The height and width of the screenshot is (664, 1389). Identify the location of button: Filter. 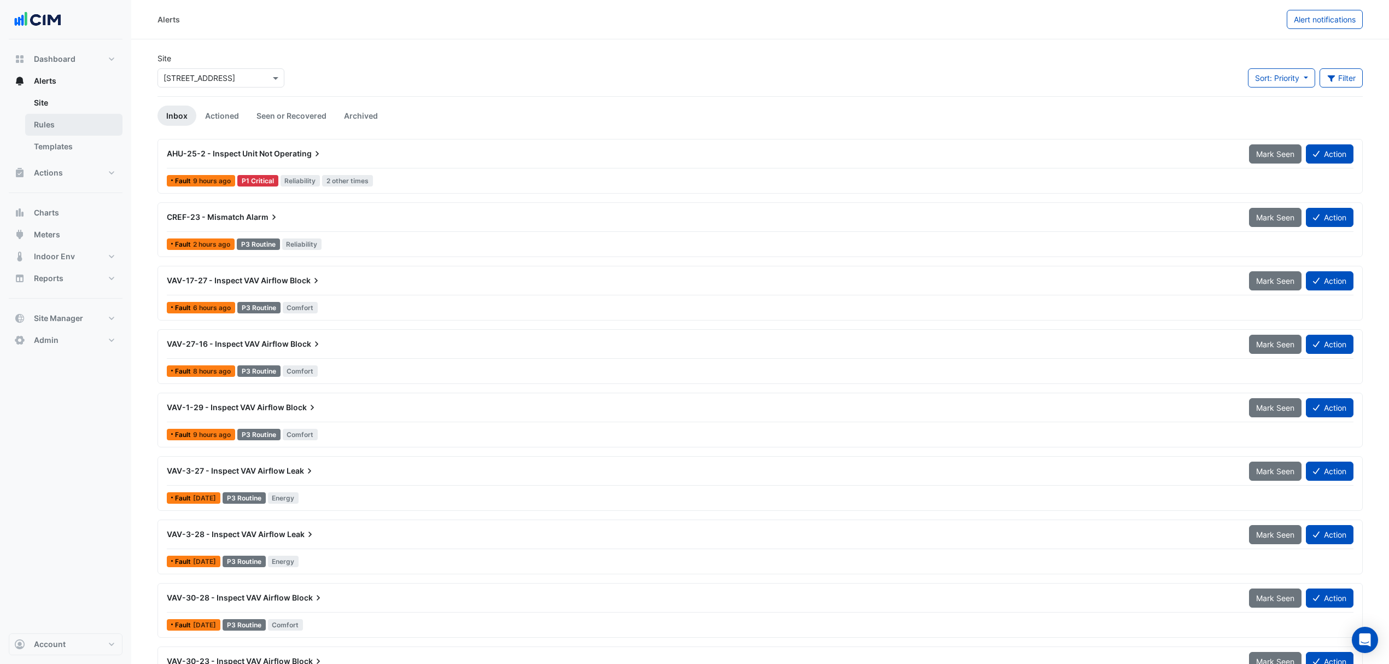
(1342, 78).